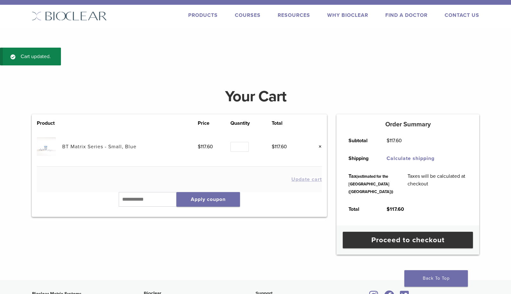 This screenshot has height=294, width=511. I want to click on a: BT Matrix Series - Small, Blue, so click(99, 147).